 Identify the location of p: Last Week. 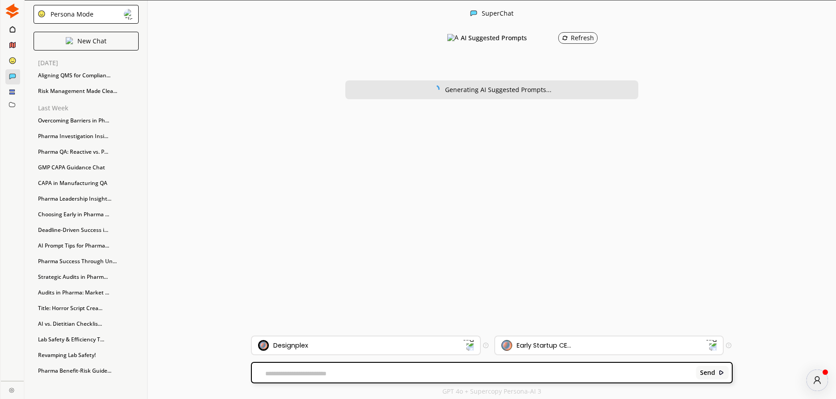
(88, 108).